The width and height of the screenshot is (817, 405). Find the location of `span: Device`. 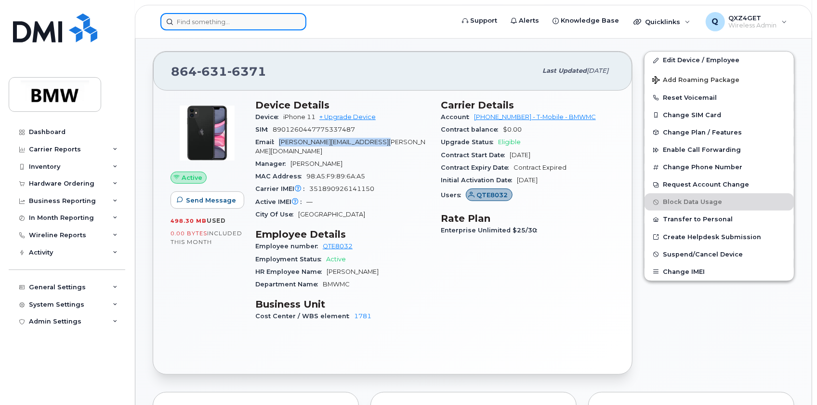

span: Device is located at coordinates (269, 117).